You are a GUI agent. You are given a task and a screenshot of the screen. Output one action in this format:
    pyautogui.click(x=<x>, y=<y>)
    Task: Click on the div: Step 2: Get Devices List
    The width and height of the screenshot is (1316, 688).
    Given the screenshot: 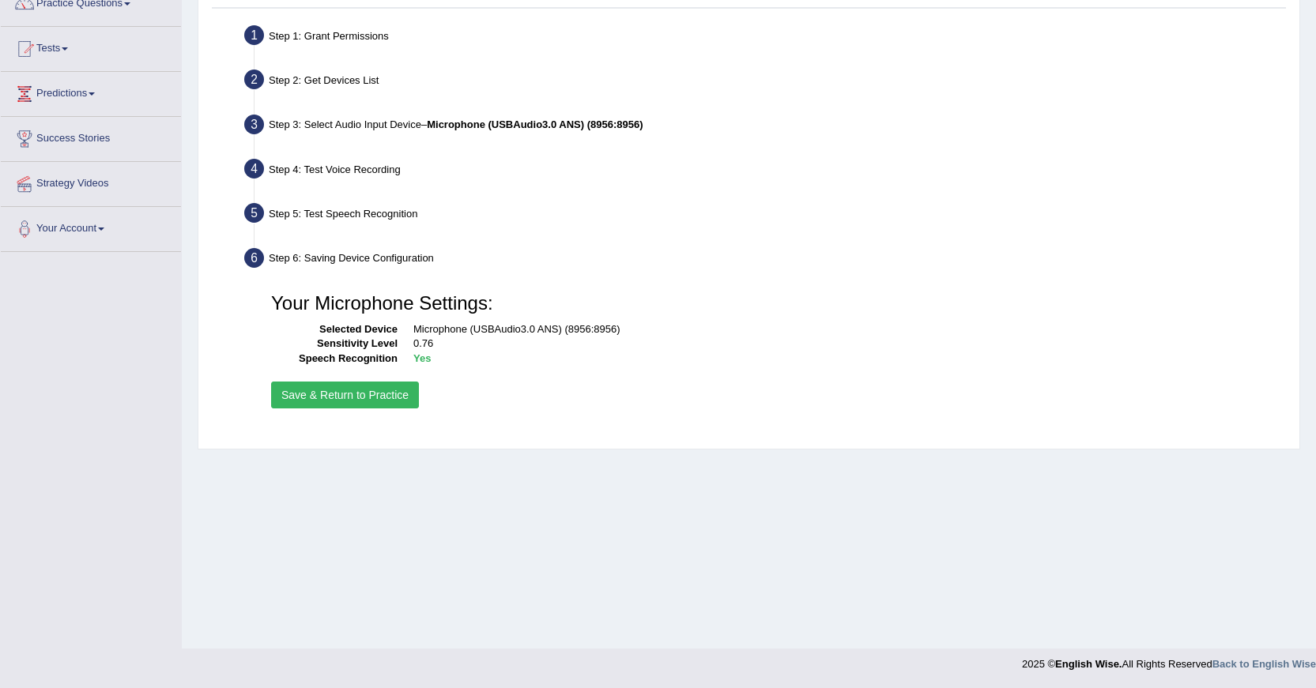 What is the action you would take?
    pyautogui.click(x=764, y=82)
    